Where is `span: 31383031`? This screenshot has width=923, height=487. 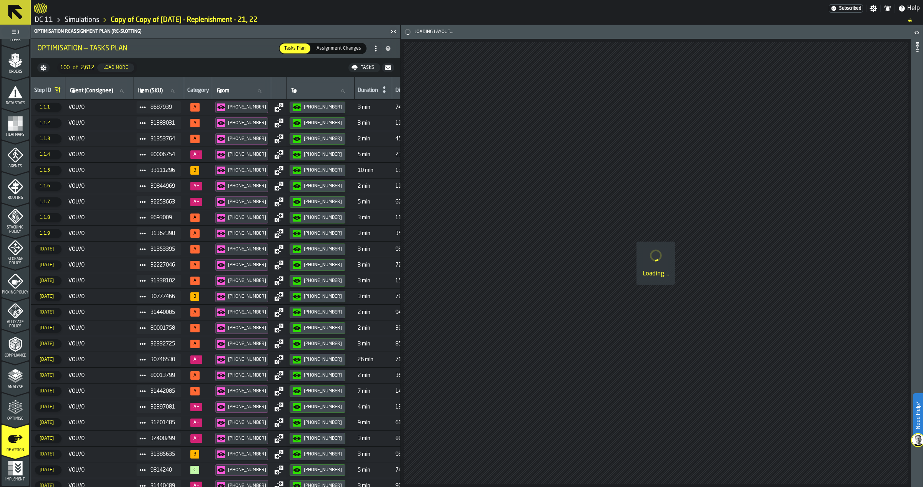 span: 31383031 is located at coordinates (163, 123).